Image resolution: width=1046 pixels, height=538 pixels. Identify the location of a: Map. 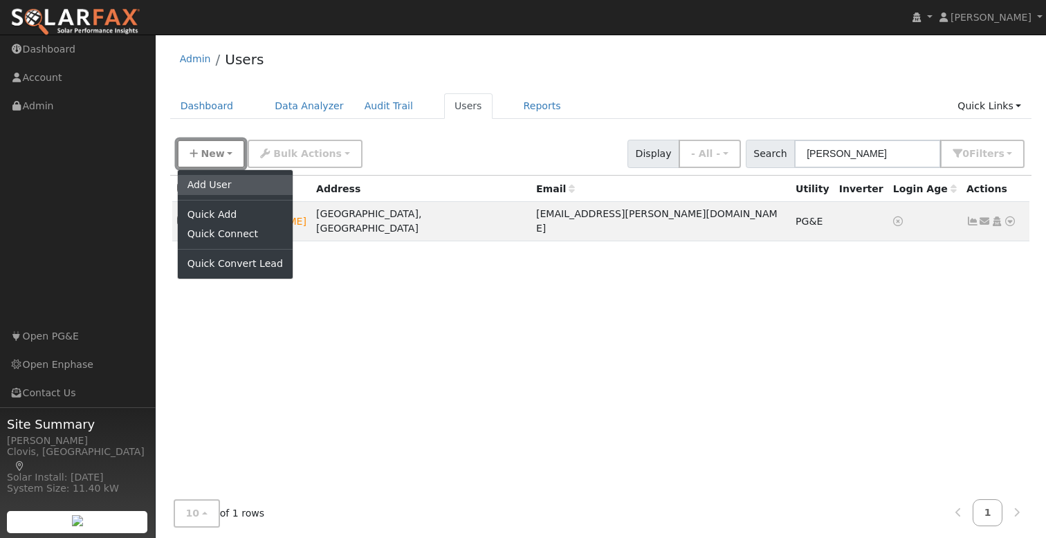
(20, 466).